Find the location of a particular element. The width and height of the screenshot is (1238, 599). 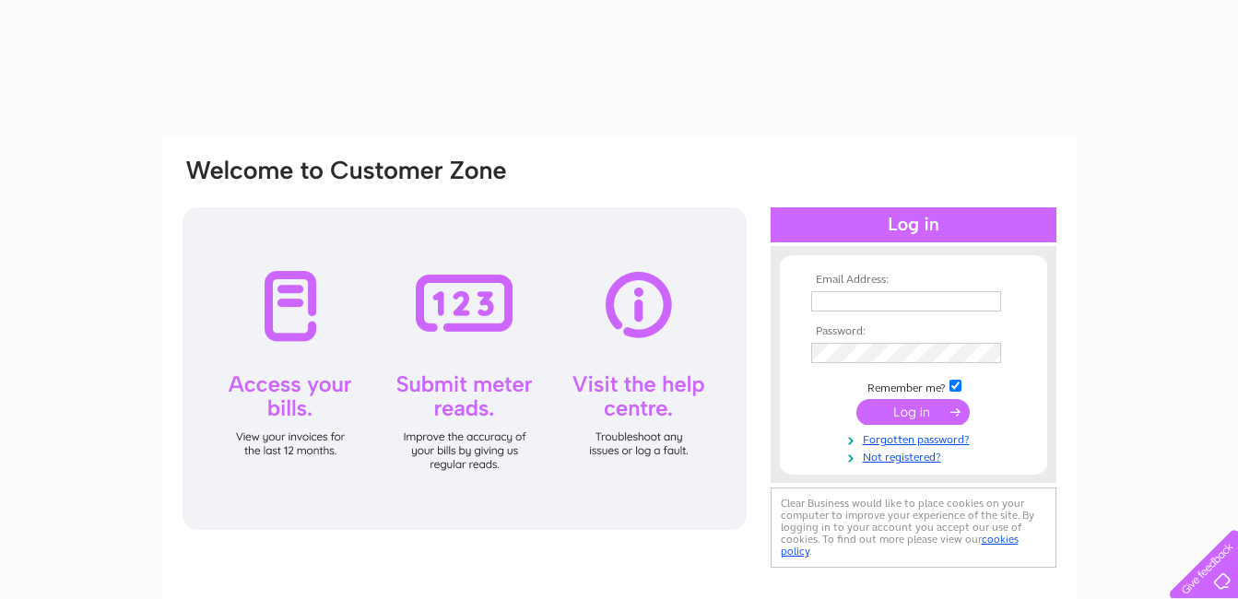

td: Remember me? is located at coordinates (913, 386).